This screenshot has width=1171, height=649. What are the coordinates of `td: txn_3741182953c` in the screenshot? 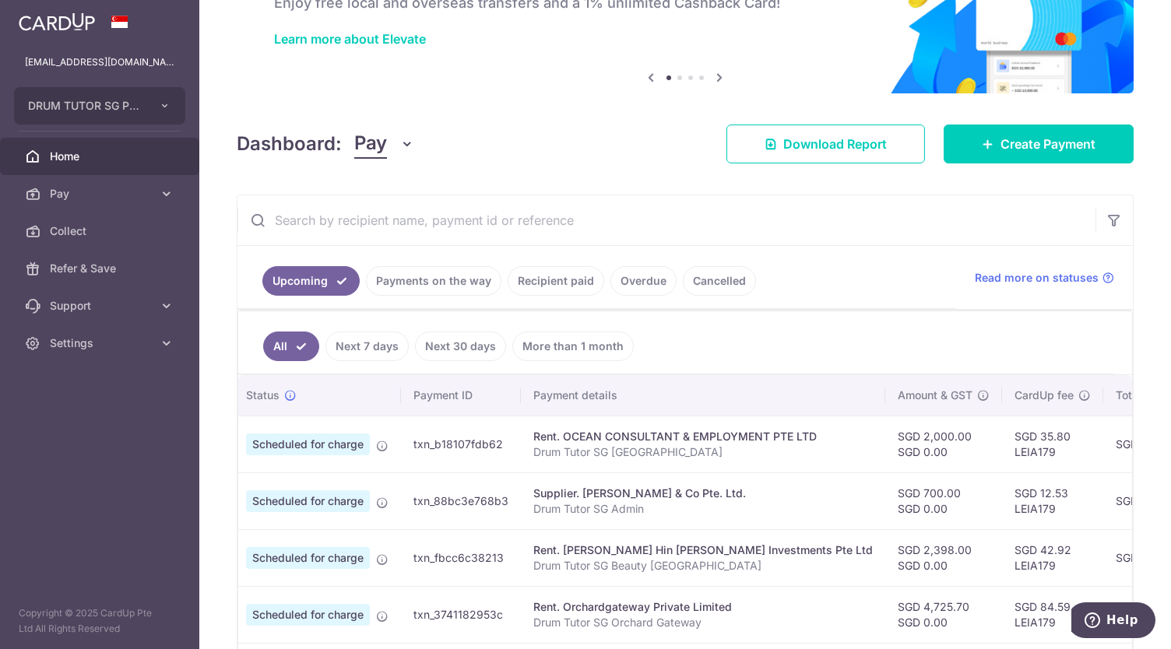 It's located at (461, 614).